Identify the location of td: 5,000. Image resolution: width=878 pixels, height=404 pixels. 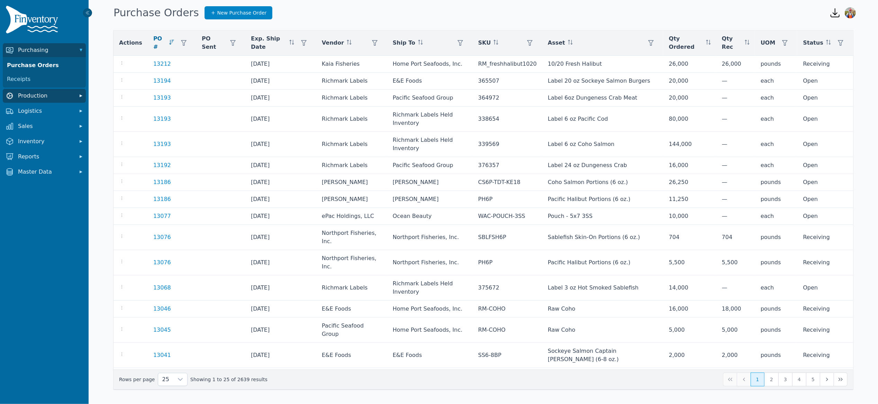
(736, 330).